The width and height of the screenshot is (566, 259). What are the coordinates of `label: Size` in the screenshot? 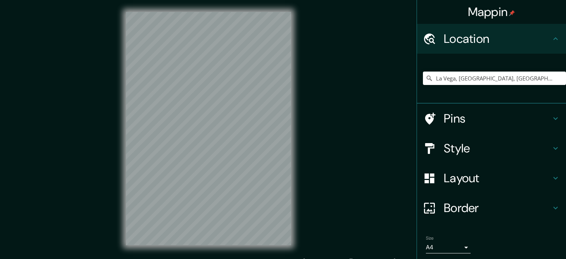 It's located at (429, 238).